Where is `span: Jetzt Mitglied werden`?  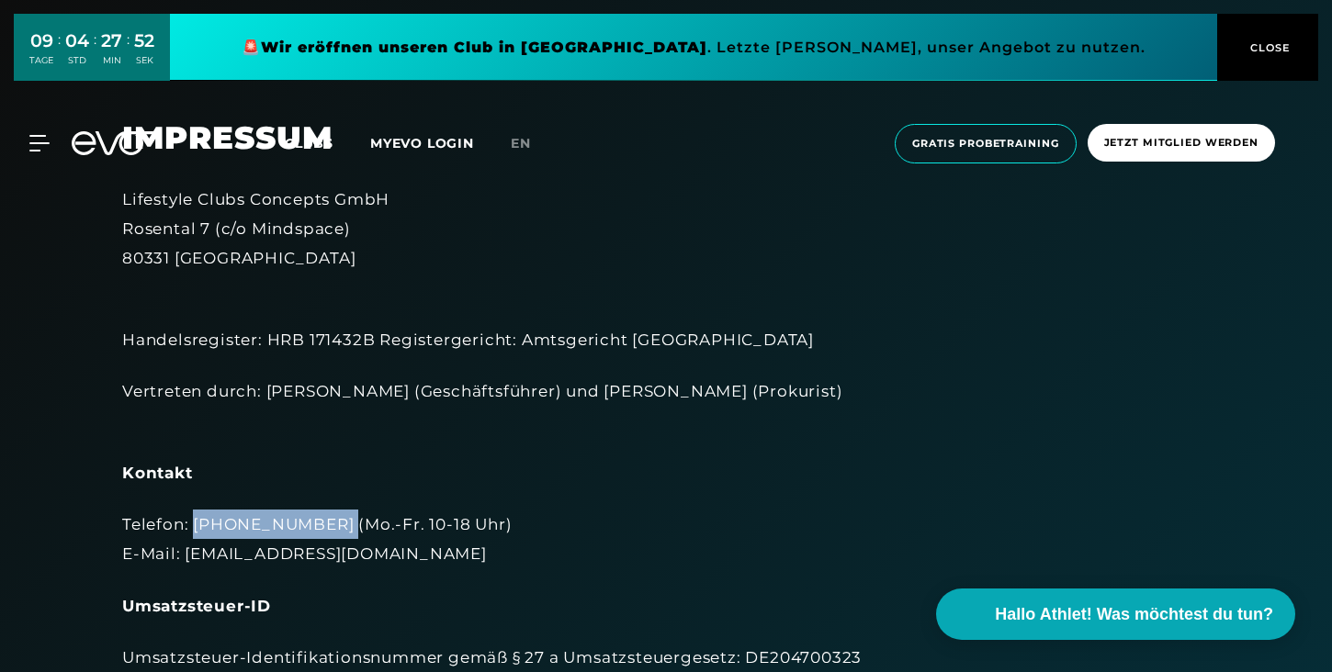
span: Jetzt Mitglied werden is located at coordinates (1181, 142).